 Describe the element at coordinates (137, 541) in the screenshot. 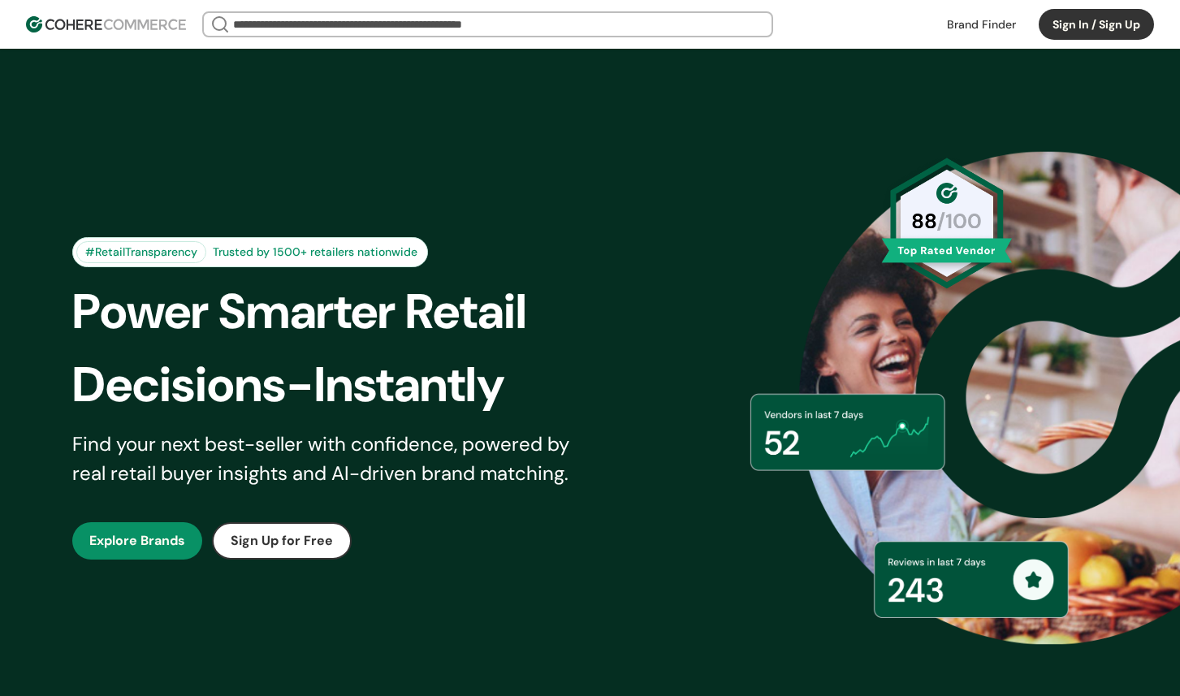

I see `button: Explore Brands` at that location.